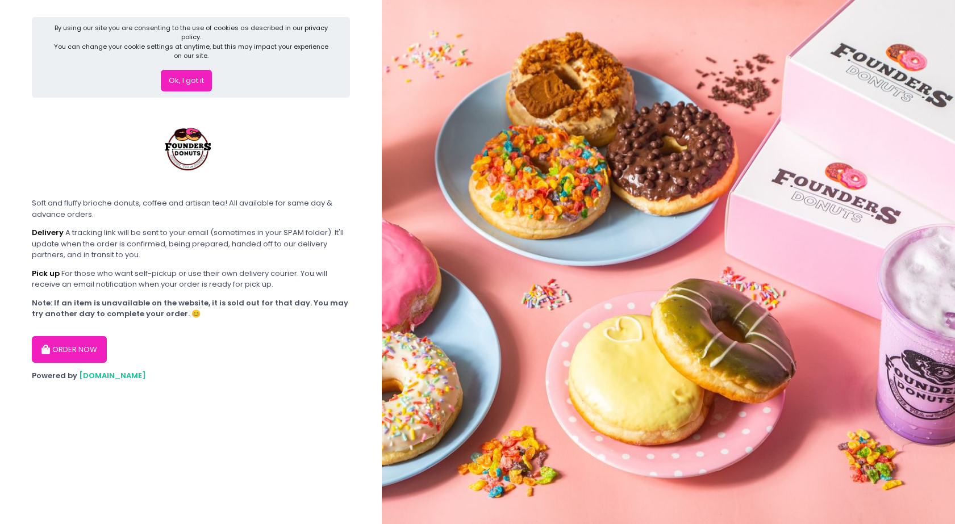 This screenshot has height=524, width=955. Describe the element at coordinates (191, 244) in the screenshot. I see `div: A tracking link will be sent to your email (sometimes in your SPAM folder). It'll update when the...` at that location.